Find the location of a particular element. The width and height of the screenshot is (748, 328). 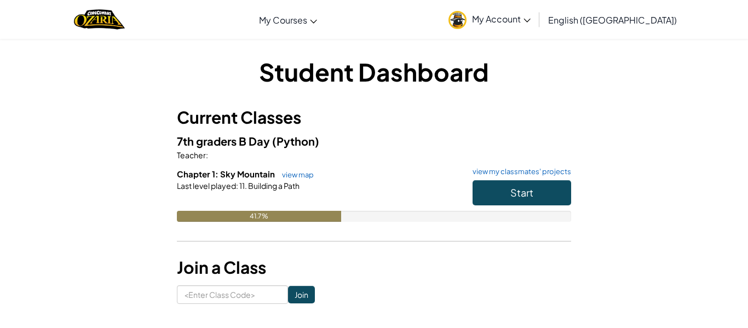

a: view map is located at coordinates (295, 175).